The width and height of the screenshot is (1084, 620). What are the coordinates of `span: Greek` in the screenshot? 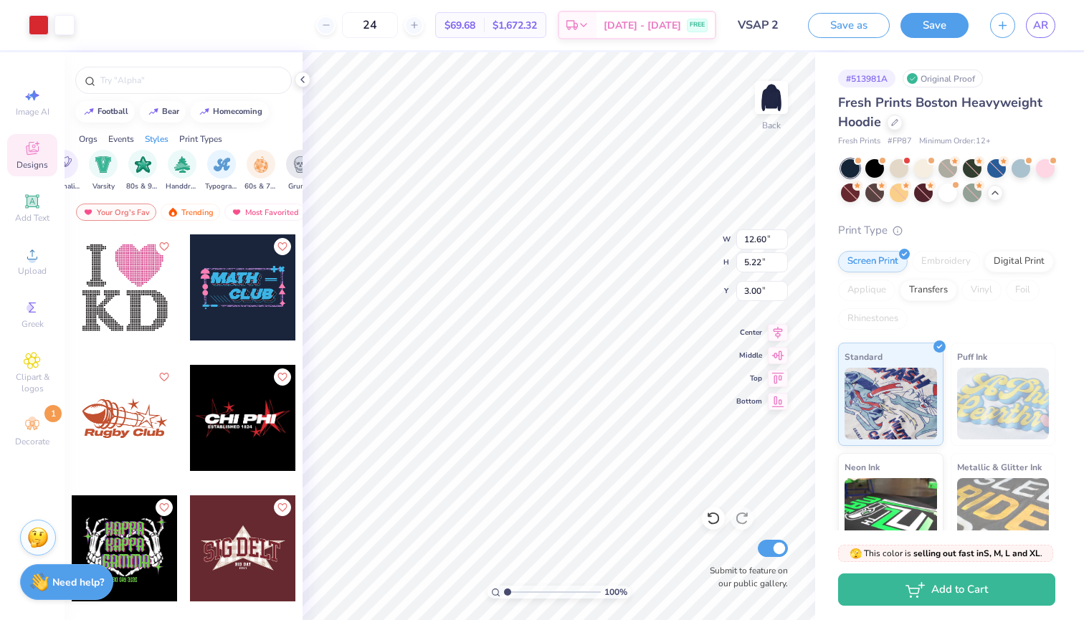 It's located at (32, 324).